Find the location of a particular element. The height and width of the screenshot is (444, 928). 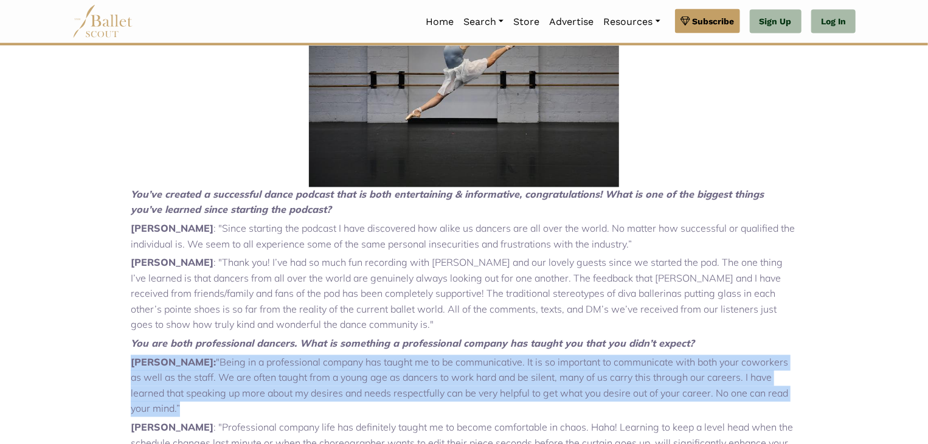

img: gem.svg is located at coordinates (685, 21).